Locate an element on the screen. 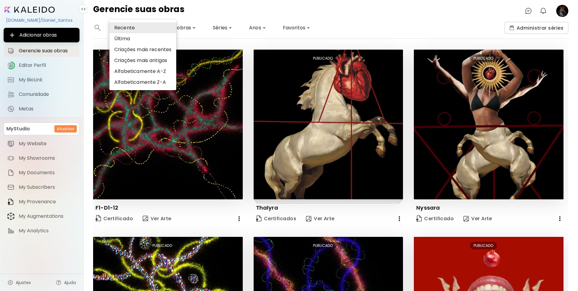 The width and height of the screenshot is (578, 291). li: Recente is located at coordinates (143, 28).